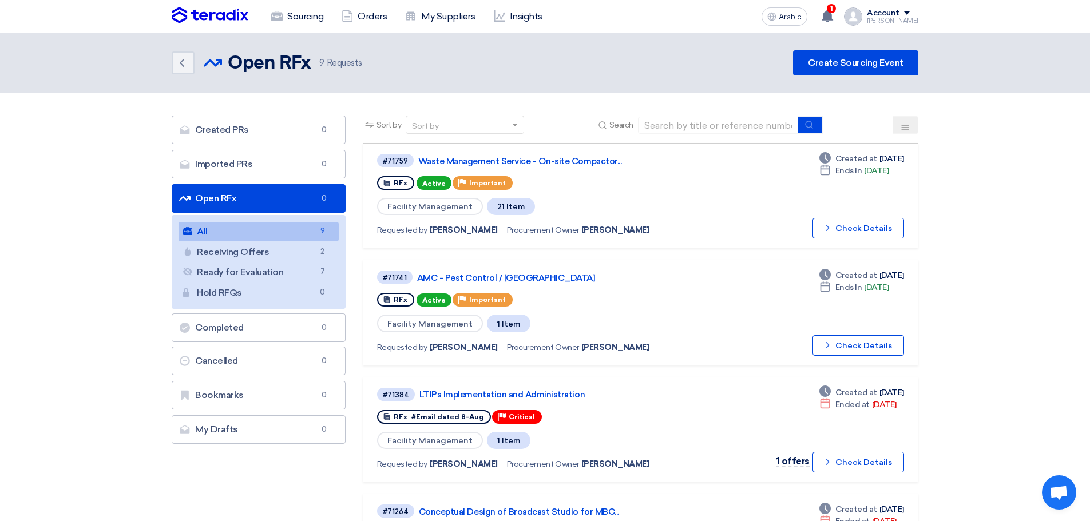 The width and height of the screenshot is (1090, 521). Describe the element at coordinates (305, 16) in the screenshot. I see `font: Sourcing` at that location.